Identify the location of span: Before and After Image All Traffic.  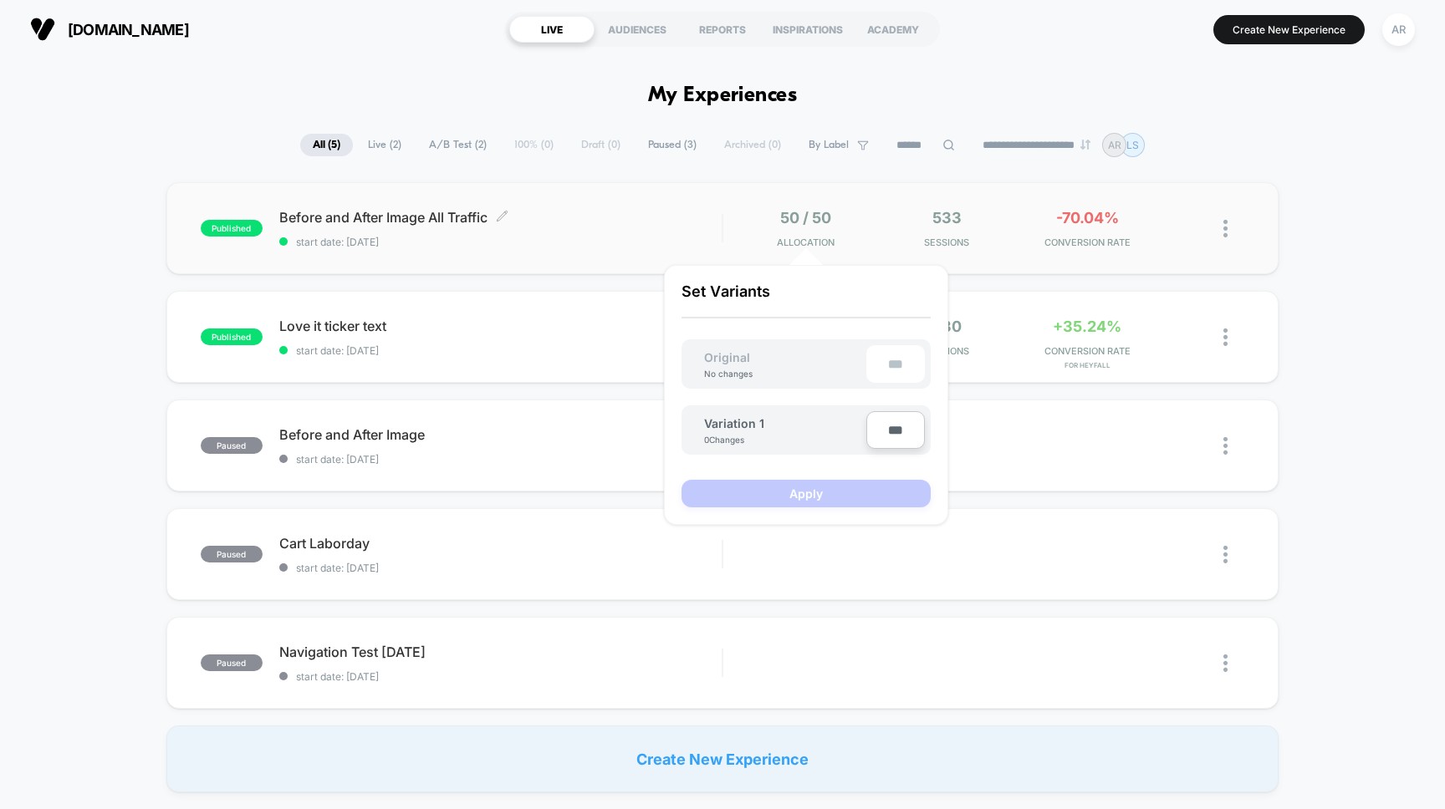
(501, 217).